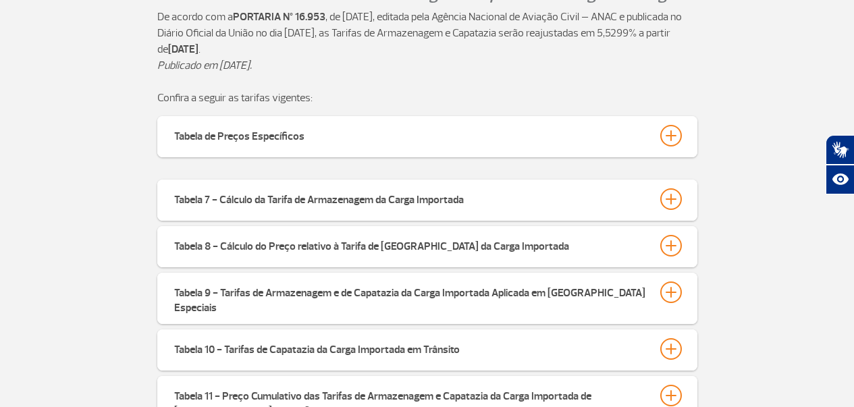 The width and height of the screenshot is (854, 407). I want to click on strong: PORTARIA Nº 16.953, so click(279, 17).